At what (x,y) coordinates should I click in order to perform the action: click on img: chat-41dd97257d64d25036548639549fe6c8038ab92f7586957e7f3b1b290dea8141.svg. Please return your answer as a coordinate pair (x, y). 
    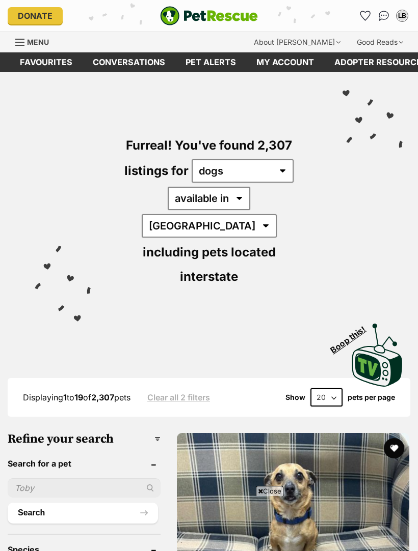
    Looking at the image, I should click on (383, 16).